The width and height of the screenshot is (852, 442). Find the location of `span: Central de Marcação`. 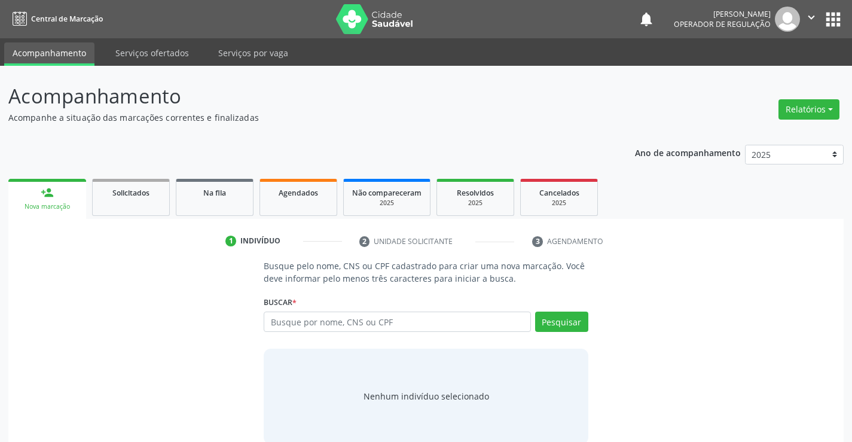

span: Central de Marcação is located at coordinates (67, 19).